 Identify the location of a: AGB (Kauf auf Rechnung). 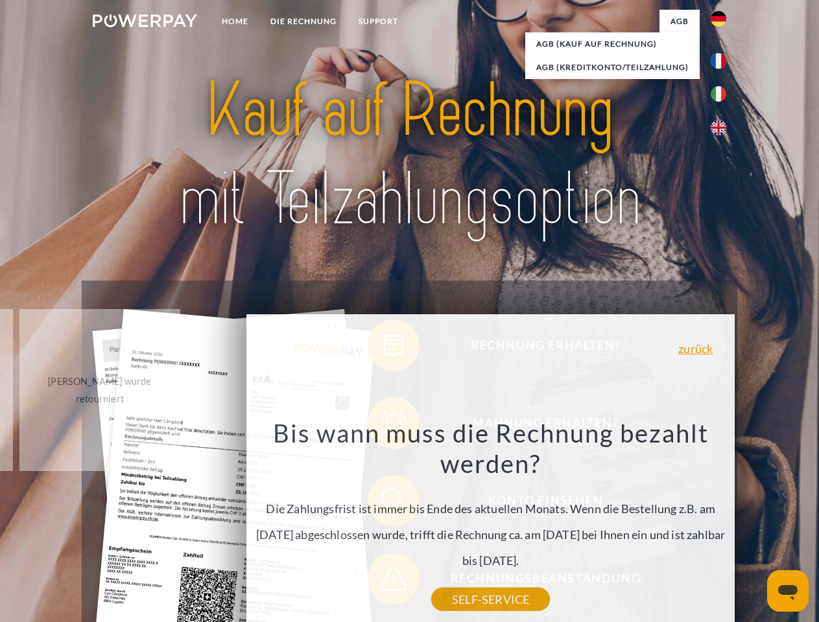
(612, 44).